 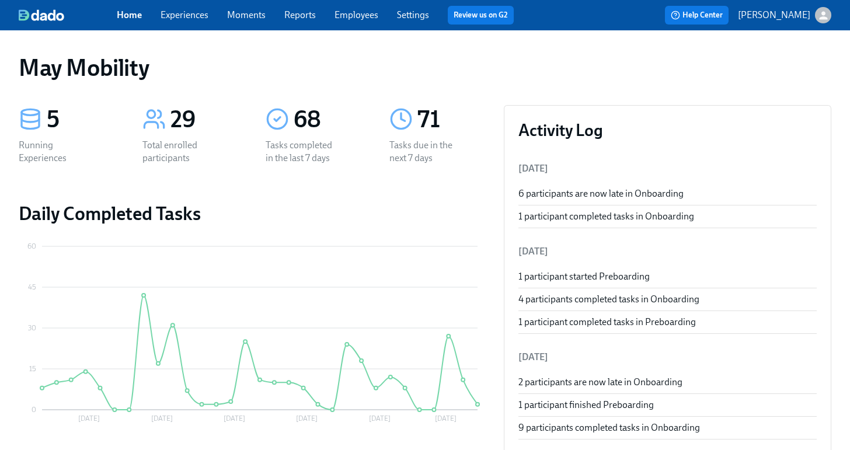 What do you see at coordinates (56, 152) in the screenshot?
I see `div: Running Experiences` at bounding box center [56, 152].